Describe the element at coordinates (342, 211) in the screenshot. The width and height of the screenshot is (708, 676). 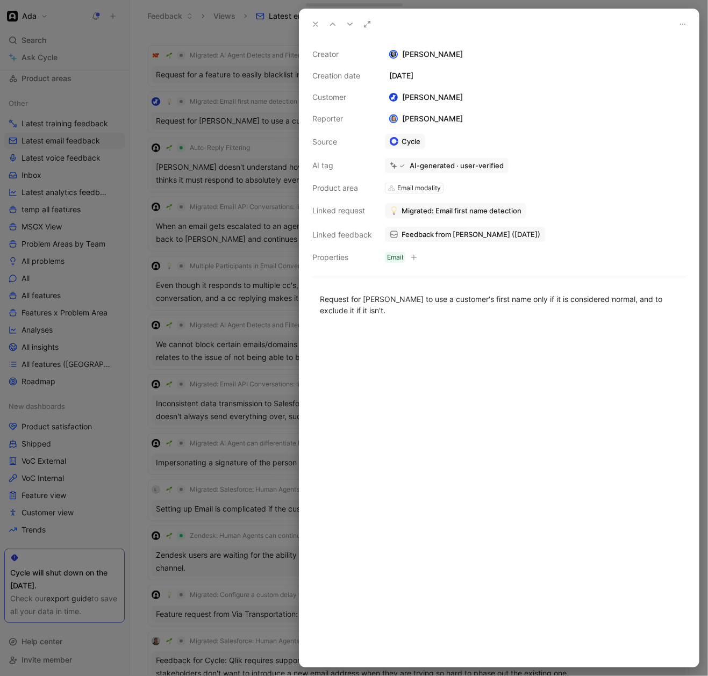
I see `div: Linked request` at that location.